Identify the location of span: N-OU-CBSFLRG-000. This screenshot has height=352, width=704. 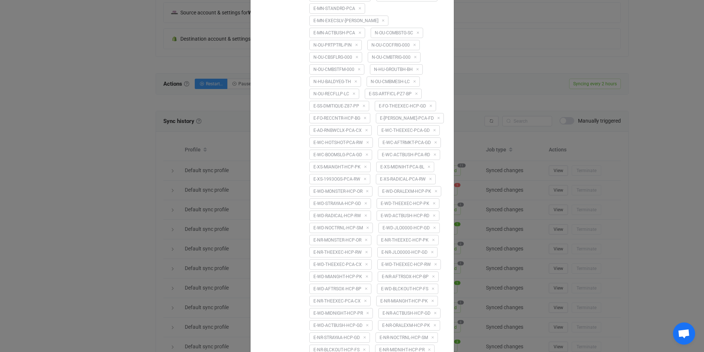
(335, 57).